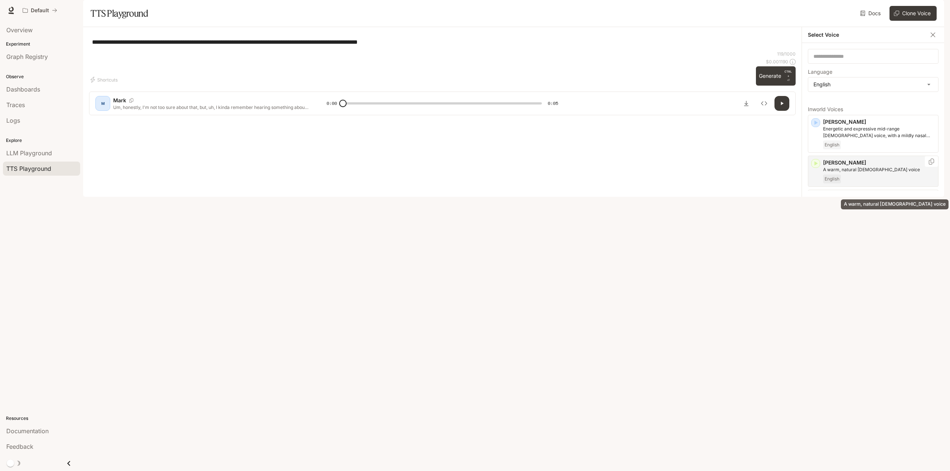 This screenshot has height=471, width=950. What do you see at coordinates (40, 10) in the screenshot?
I see `button: All workspaces` at bounding box center [40, 10].